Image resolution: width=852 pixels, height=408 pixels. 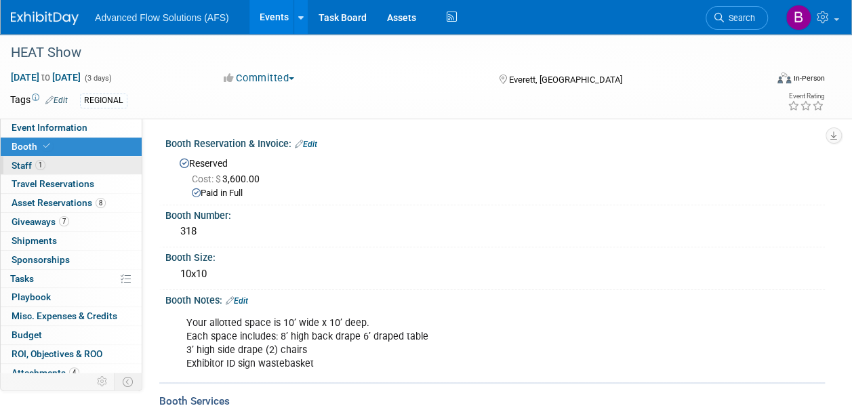 What do you see at coordinates (495, 299) in the screenshot?
I see `div: Booth Notes:` at bounding box center [495, 299].